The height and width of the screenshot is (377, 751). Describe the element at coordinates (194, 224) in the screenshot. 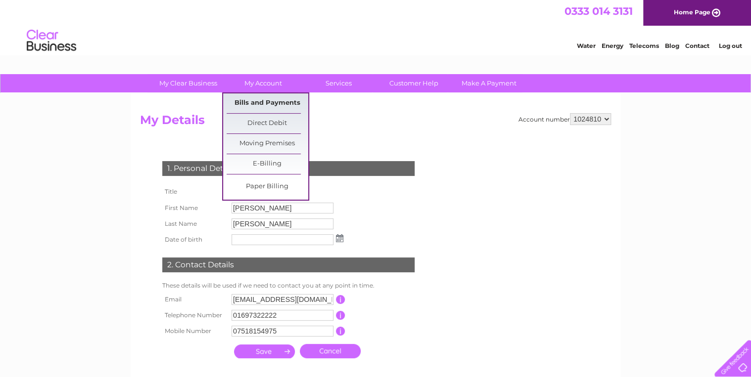

I see `th: Last Name` at that location.